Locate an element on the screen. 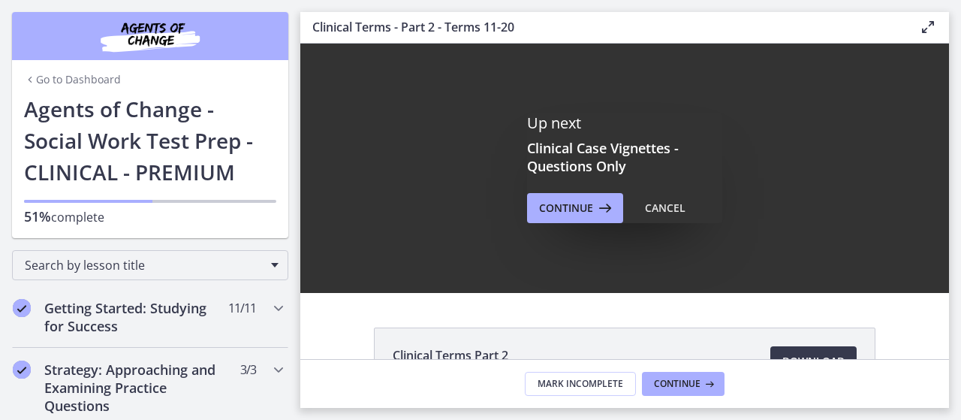  span: Download is located at coordinates (813, 361).